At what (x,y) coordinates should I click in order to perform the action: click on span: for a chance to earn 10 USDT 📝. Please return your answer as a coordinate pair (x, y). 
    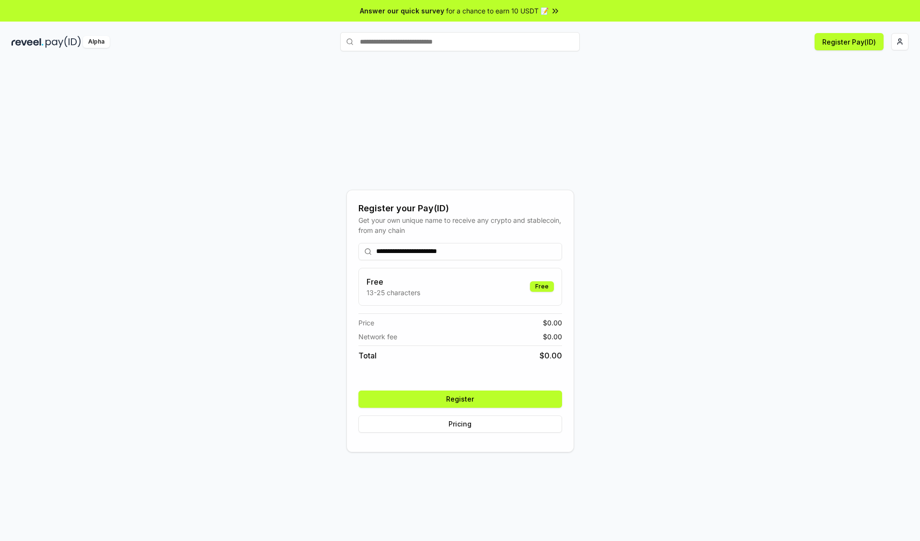
    Looking at the image, I should click on (497, 11).